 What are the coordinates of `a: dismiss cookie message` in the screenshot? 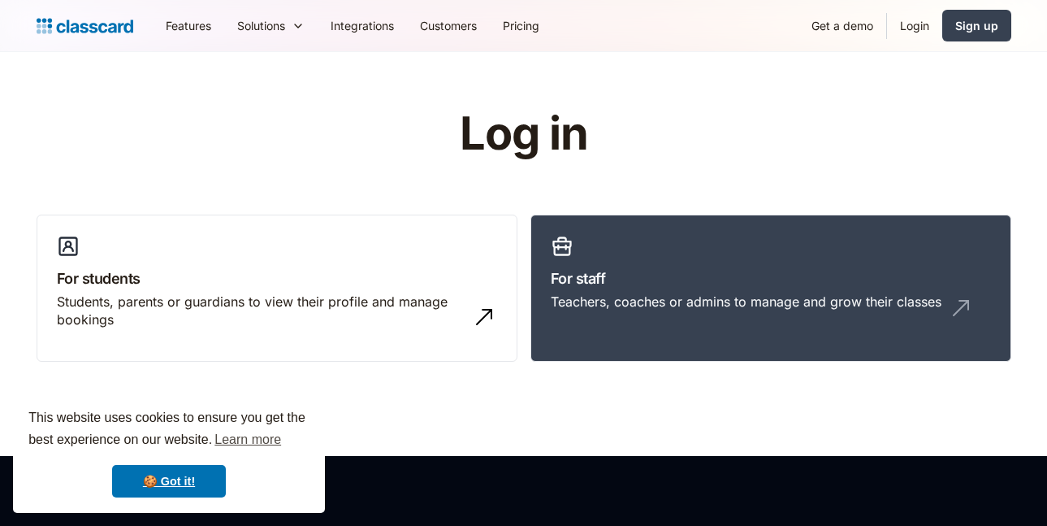 It's located at (169, 481).